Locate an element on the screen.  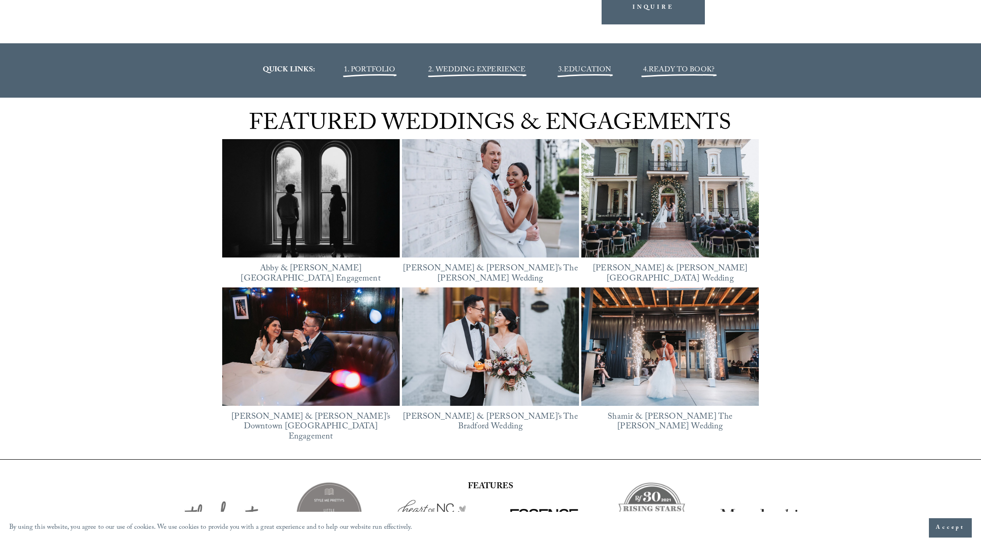
span: 4. is located at coordinates (646, 70).